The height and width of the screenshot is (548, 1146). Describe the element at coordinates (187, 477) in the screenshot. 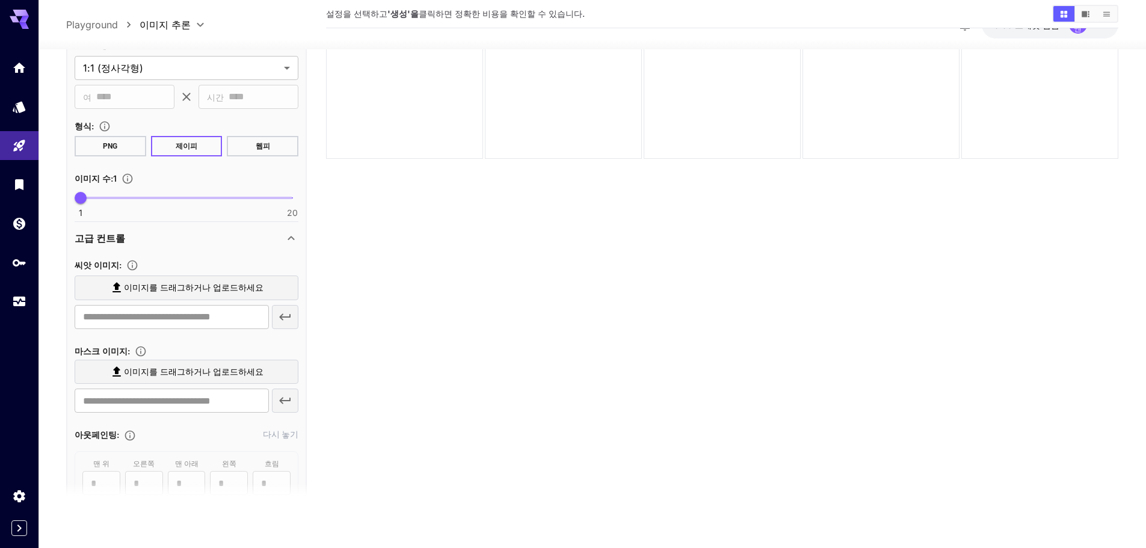

I see `div: 아웃페인팅을 사용하려면 시드 이미지가 필요합니다.` at that location.